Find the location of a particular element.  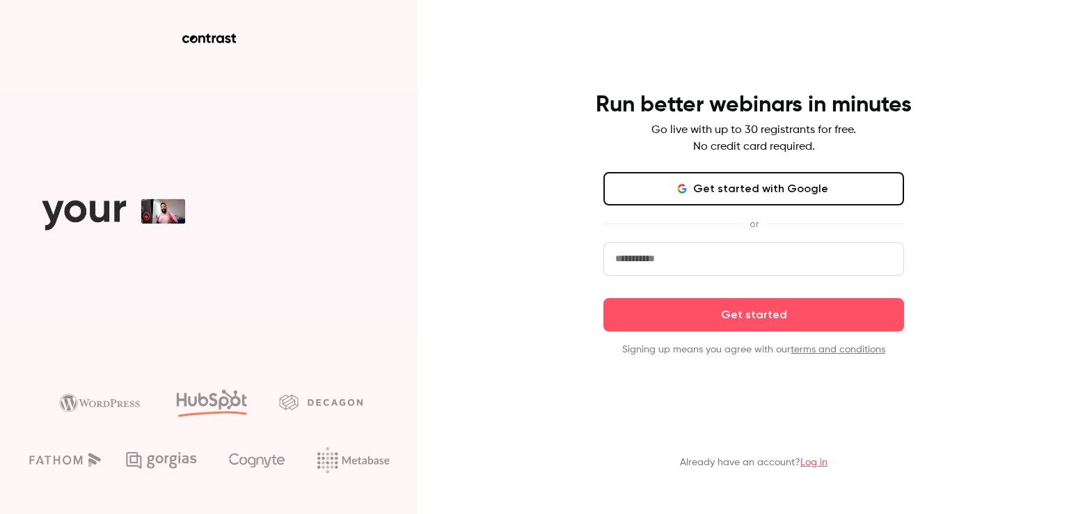

img: decagon is located at coordinates (321, 402).